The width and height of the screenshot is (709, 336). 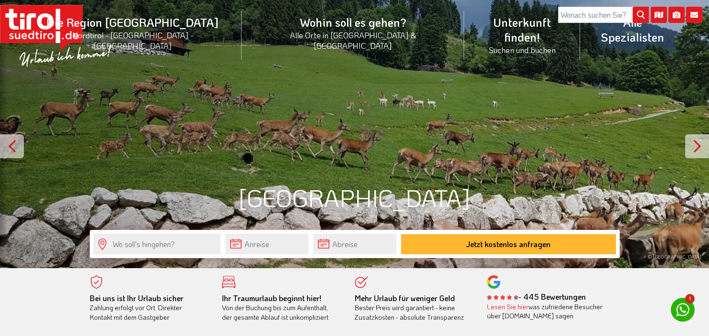 I want to click on input: Abreise, so click(x=355, y=244).